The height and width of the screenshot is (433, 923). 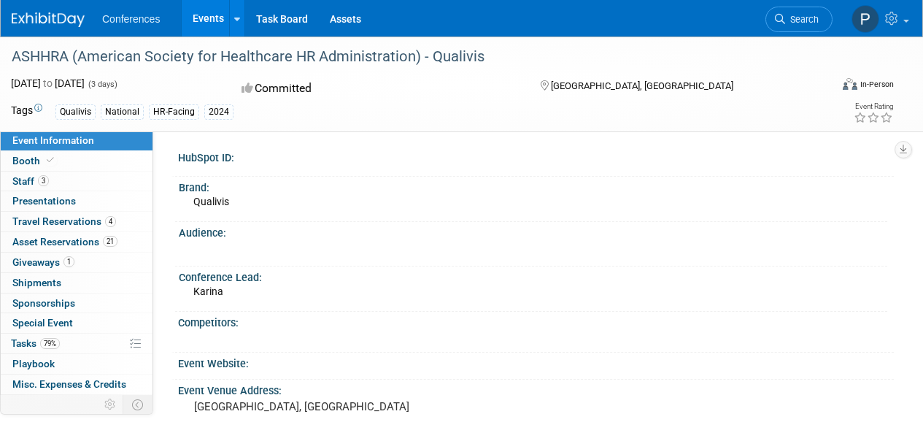 What do you see at coordinates (122, 112) in the screenshot?
I see `div: National` at bounding box center [122, 112].